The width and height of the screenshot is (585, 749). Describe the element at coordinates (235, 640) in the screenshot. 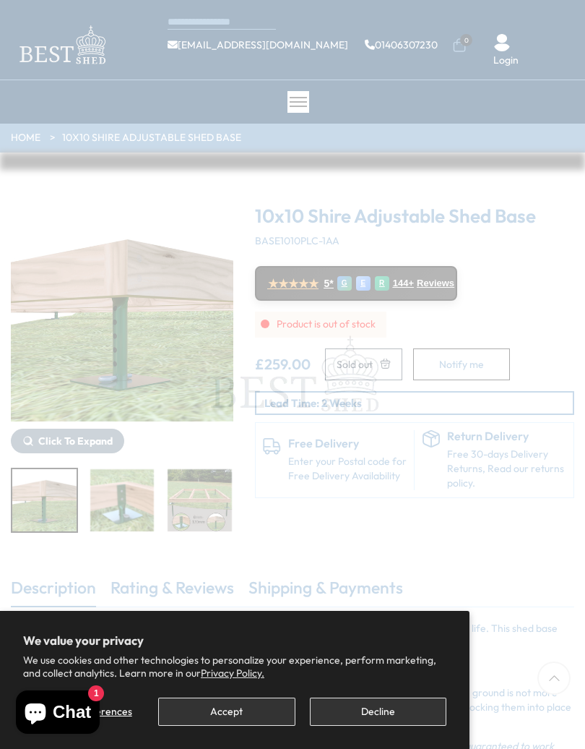

I see `h2: We value your privacy` at that location.